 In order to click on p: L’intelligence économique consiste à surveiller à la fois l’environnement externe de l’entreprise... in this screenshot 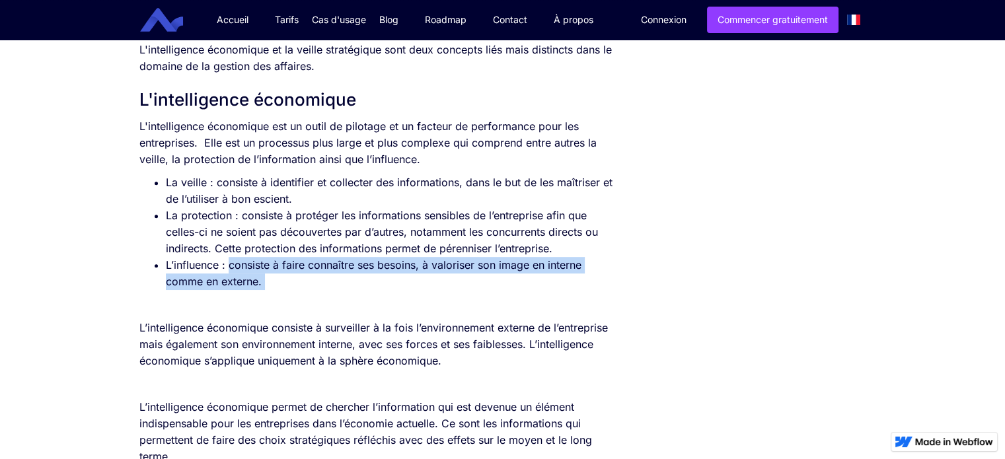, I will do `click(379, 344)`.